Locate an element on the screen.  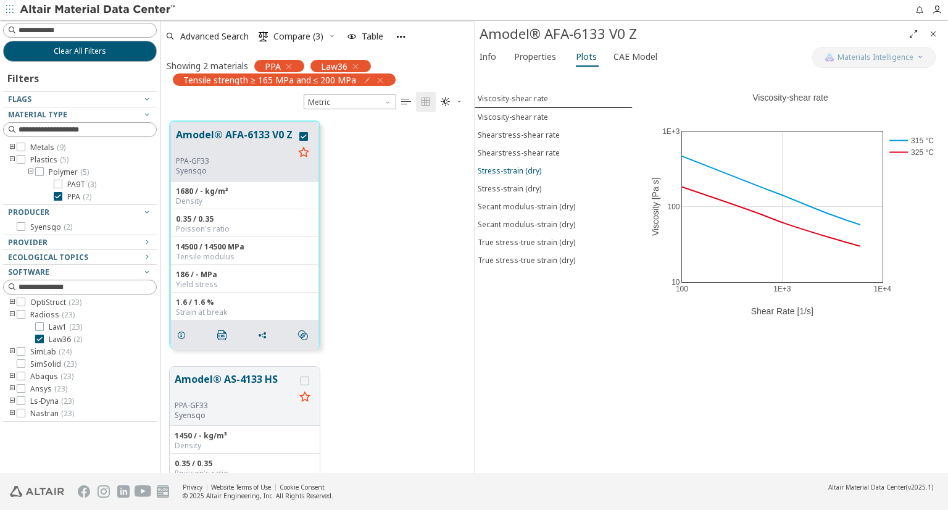
button: Software is located at coordinates (80, 272).